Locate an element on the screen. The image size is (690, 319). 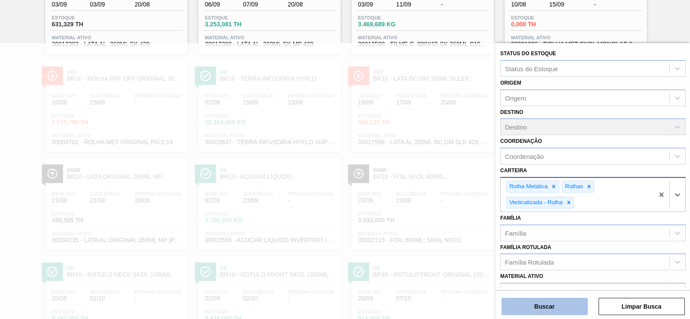
div: Coordenação is located at coordinates (524, 156).